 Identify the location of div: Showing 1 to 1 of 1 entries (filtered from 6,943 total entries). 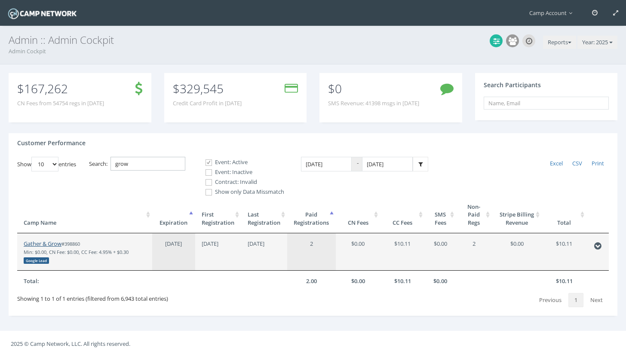
(92, 297).